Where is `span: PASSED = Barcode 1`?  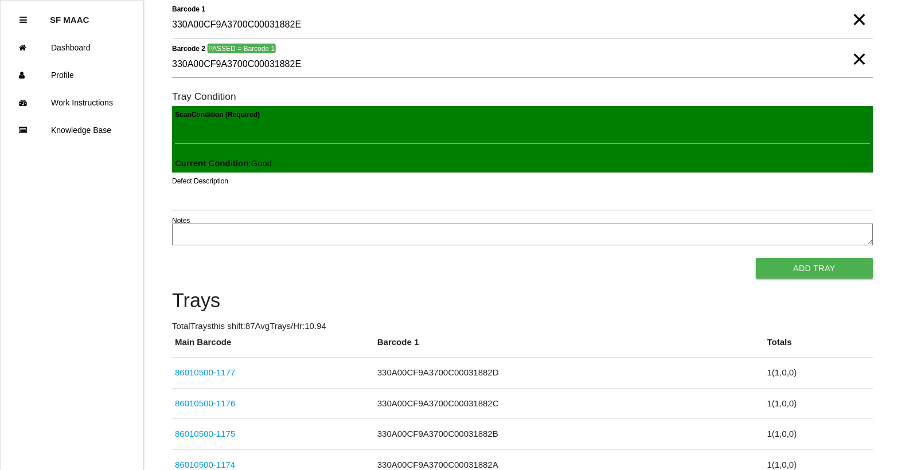 span: PASSED = Barcode 1 is located at coordinates (241, 48).